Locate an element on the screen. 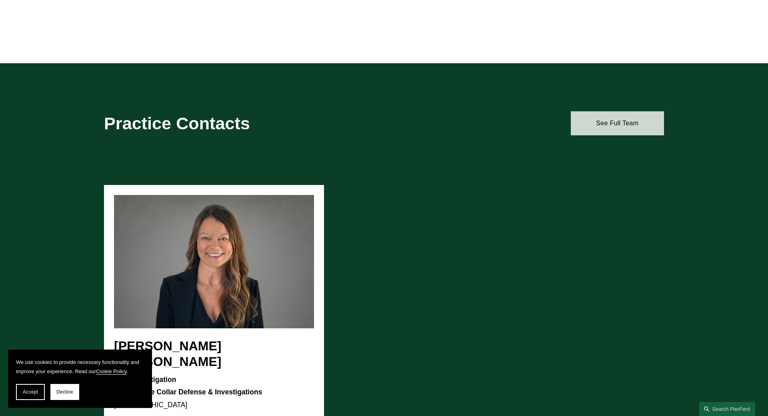 The height and width of the screenshot is (416, 768). button: Decline is located at coordinates (65, 392).